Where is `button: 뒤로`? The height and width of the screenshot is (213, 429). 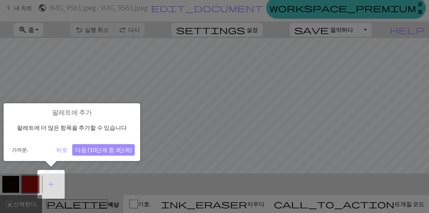 button: 뒤로 is located at coordinates (62, 150).